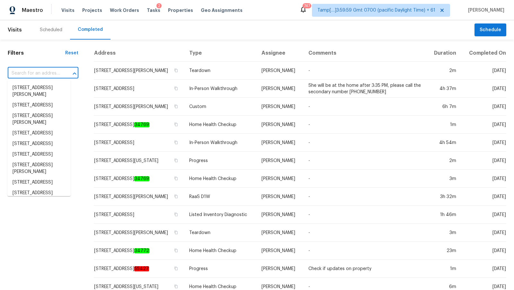 The image size is (514, 290). I want to click on td: 23m, so click(444, 251).